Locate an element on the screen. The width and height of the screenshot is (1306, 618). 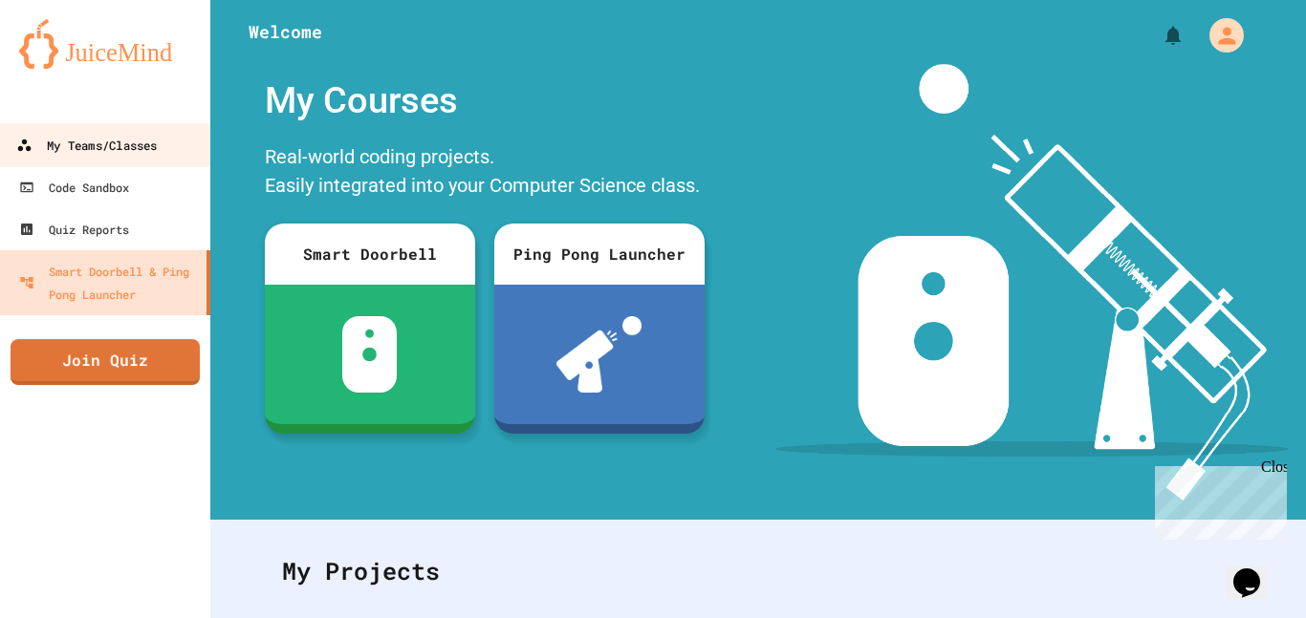
img: banner-image-my-projects.png is located at coordinates (1031, 282).